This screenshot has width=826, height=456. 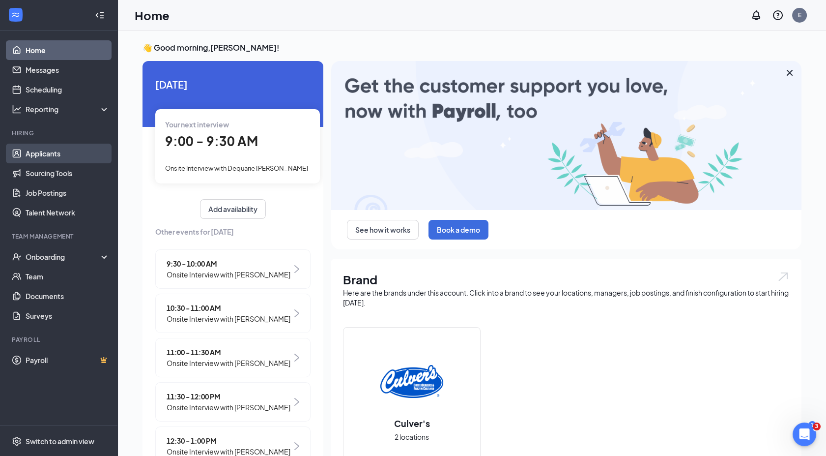 I want to click on h2: Culver's, so click(x=412, y=423).